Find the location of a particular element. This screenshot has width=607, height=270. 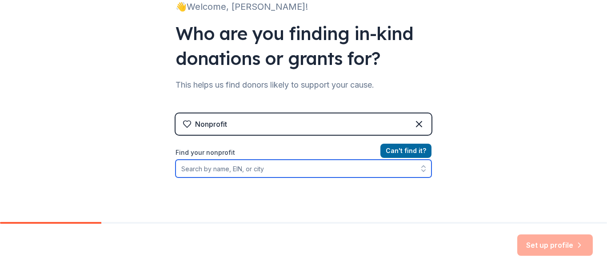

input: Search by name, EIN, or city is located at coordinates (303, 168).